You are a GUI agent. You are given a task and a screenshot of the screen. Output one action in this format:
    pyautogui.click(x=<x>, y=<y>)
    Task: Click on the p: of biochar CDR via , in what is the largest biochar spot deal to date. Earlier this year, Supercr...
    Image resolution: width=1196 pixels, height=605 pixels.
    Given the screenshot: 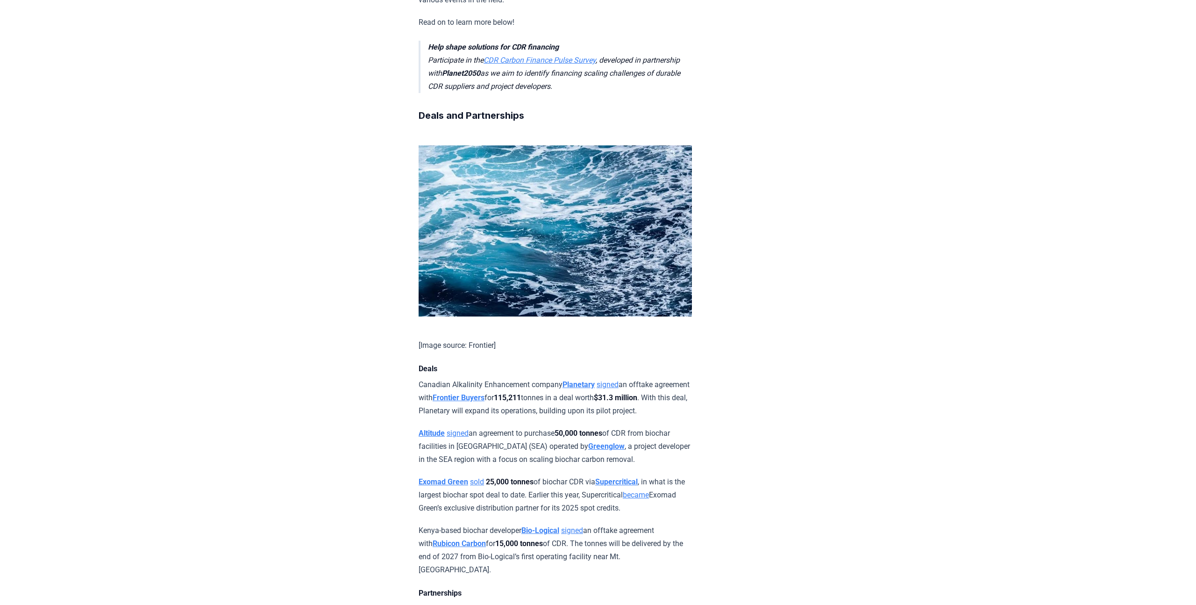 What is the action you would take?
    pyautogui.click(x=555, y=495)
    